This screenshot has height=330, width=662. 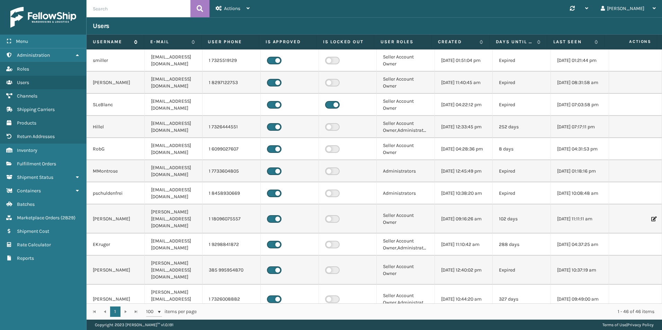 What do you see at coordinates (232, 61) in the screenshot?
I see `td: 1 7325519129` at bounding box center [232, 61].